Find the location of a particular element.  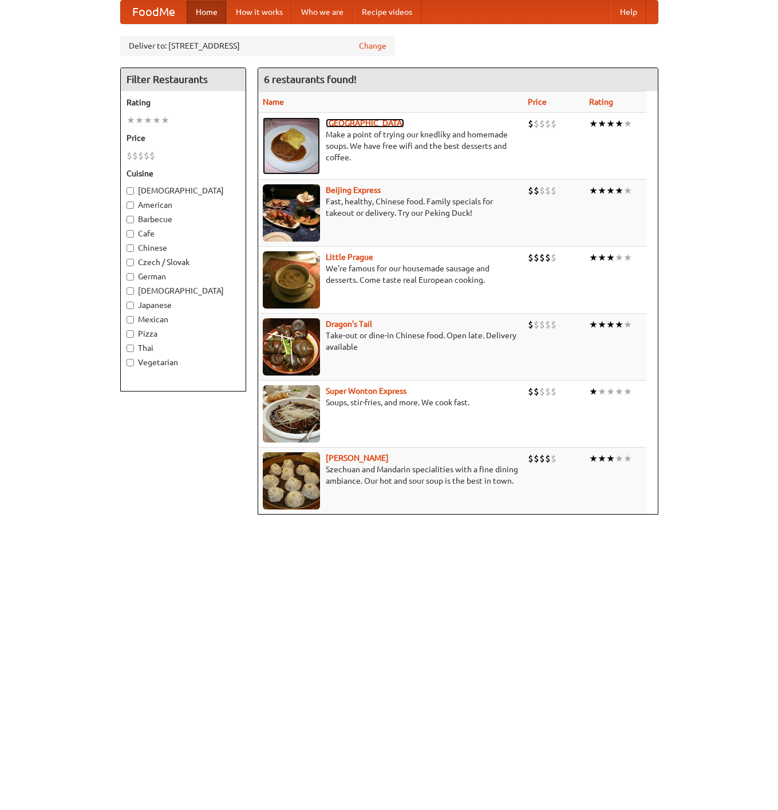

label: Japanese is located at coordinates (183, 305).